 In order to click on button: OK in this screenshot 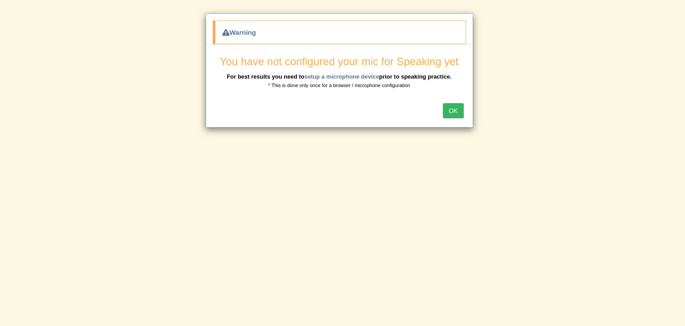, I will do `click(453, 111)`.